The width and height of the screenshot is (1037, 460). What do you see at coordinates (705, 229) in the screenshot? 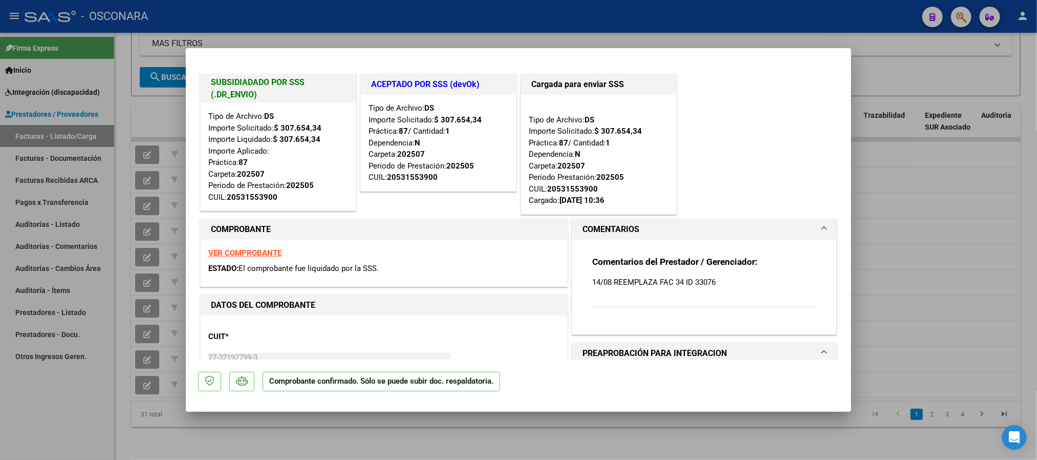
I see `mat-expansion-panel-header: COMENTARIOS` at bounding box center [705, 229].